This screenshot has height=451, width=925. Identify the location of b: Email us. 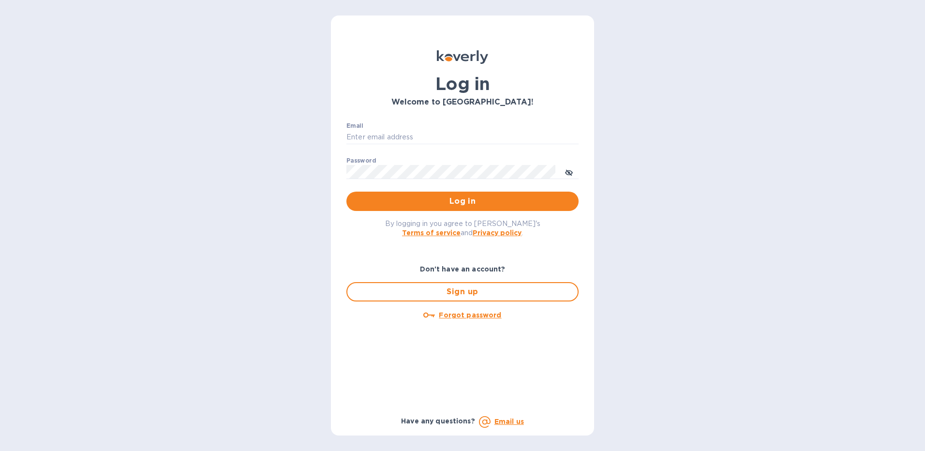
(509, 421).